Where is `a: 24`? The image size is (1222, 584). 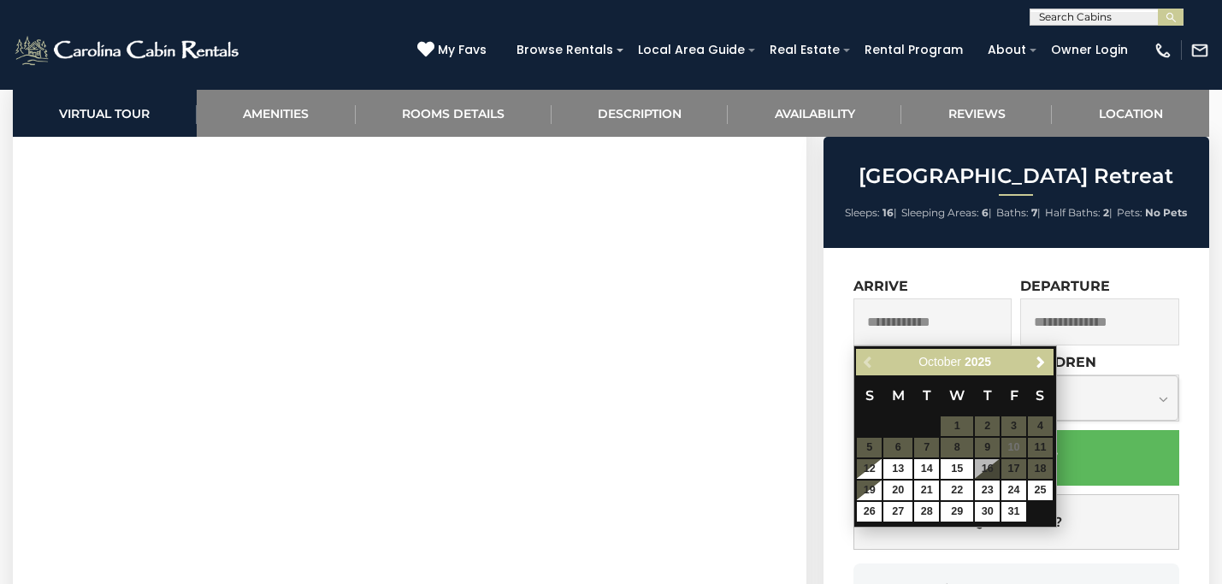
a: 24 is located at coordinates (1014, 490).